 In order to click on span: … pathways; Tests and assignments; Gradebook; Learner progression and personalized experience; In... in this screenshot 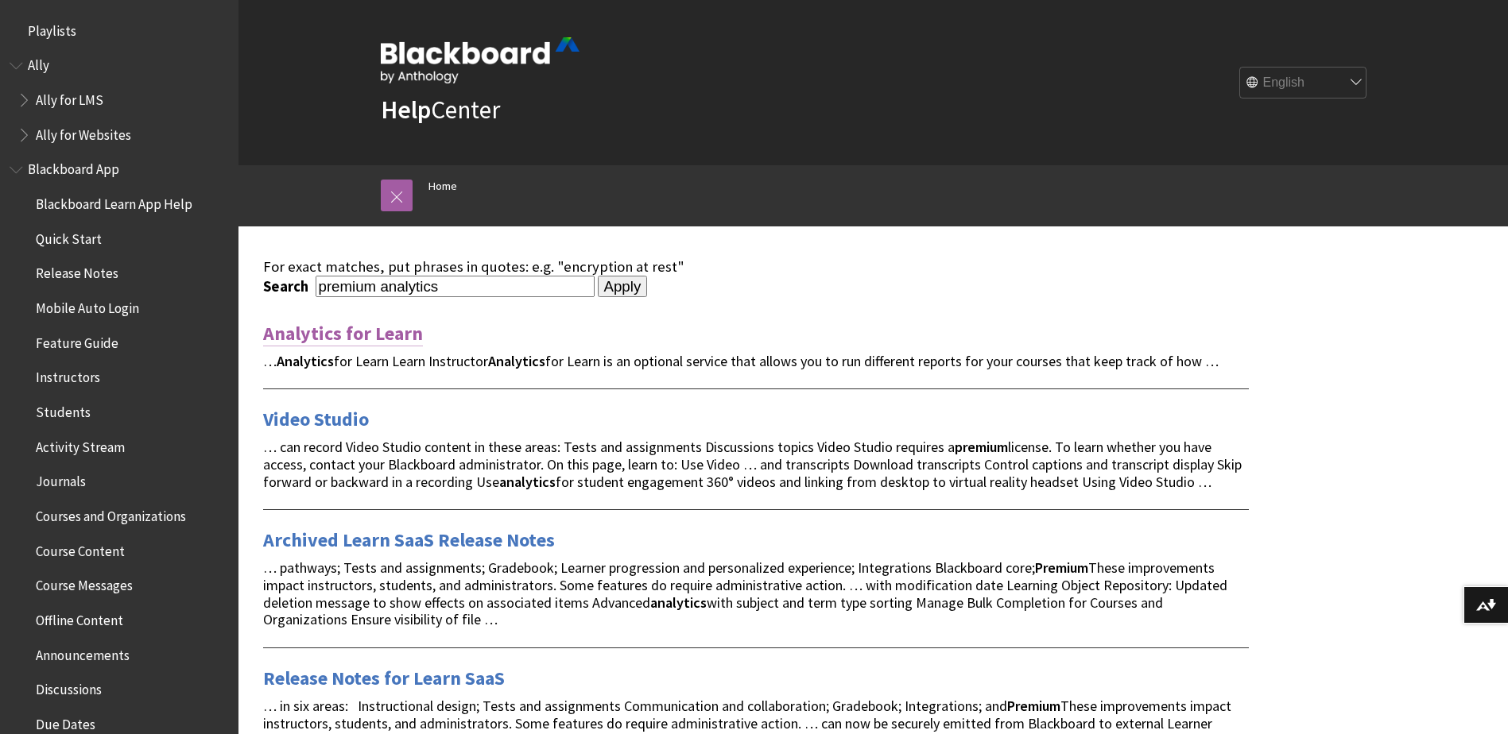, I will do `click(745, 594)`.